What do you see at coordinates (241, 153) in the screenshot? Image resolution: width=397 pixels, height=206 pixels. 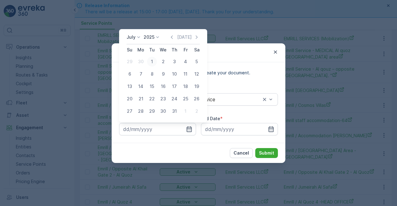 I see `p: Cancel` at bounding box center [241, 153].